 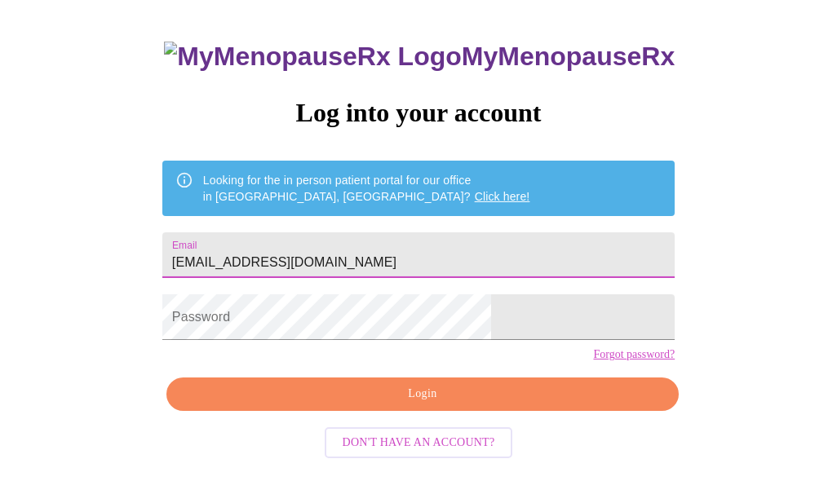 What do you see at coordinates (423, 394) in the screenshot?
I see `button: Login` at bounding box center [423, 394].